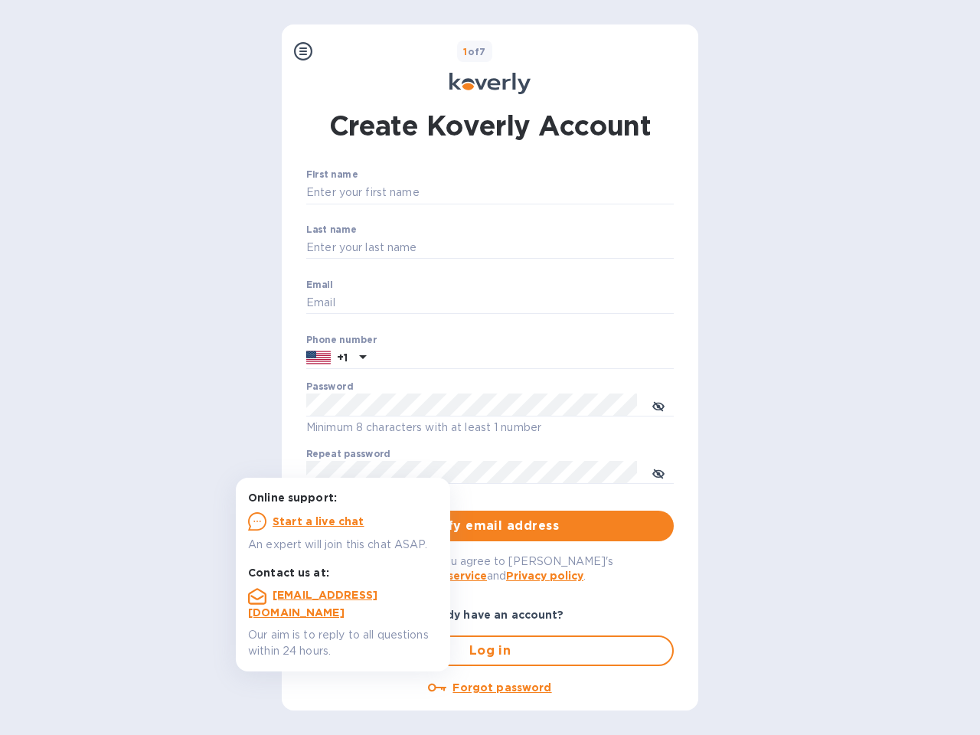 The image size is (980, 735). What do you see at coordinates (490, 651) in the screenshot?
I see `span: Log in` at bounding box center [490, 651].